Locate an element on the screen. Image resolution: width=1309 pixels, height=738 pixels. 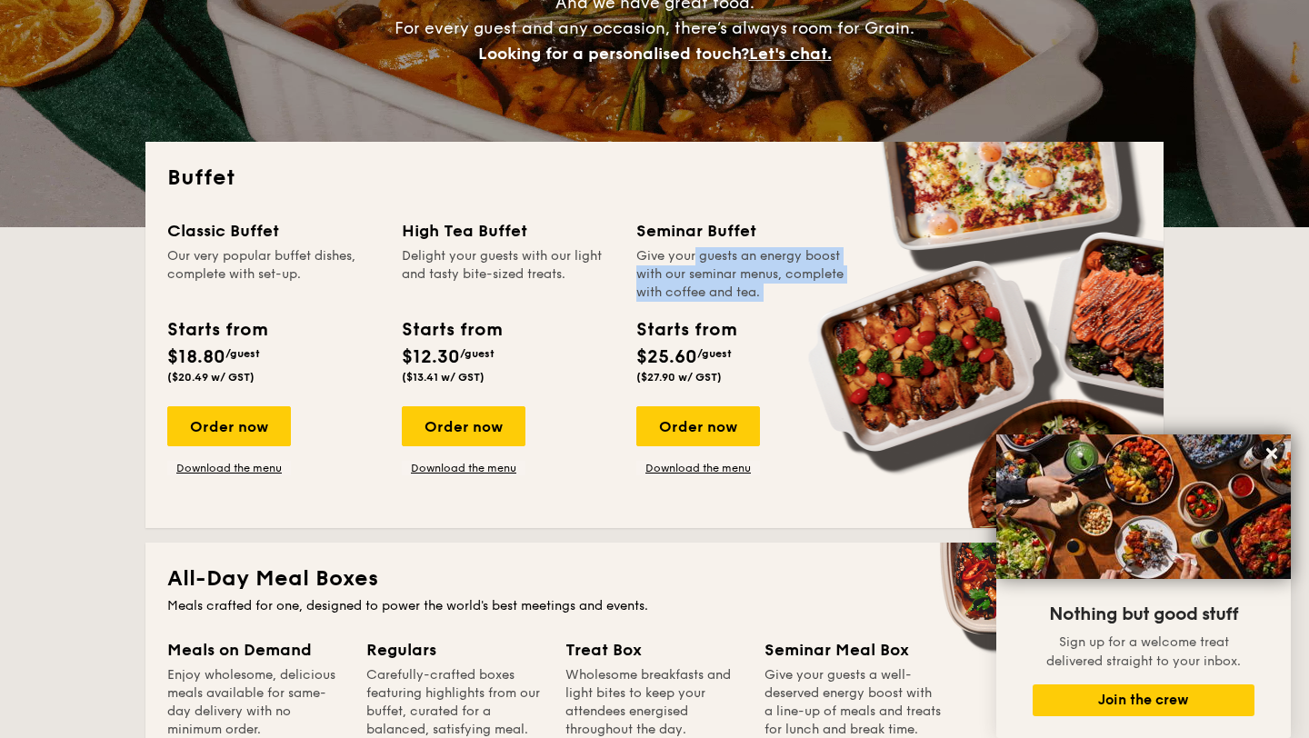
span: Sign up for a welcome treat delivered straight to your inbox. is located at coordinates (1144, 652).